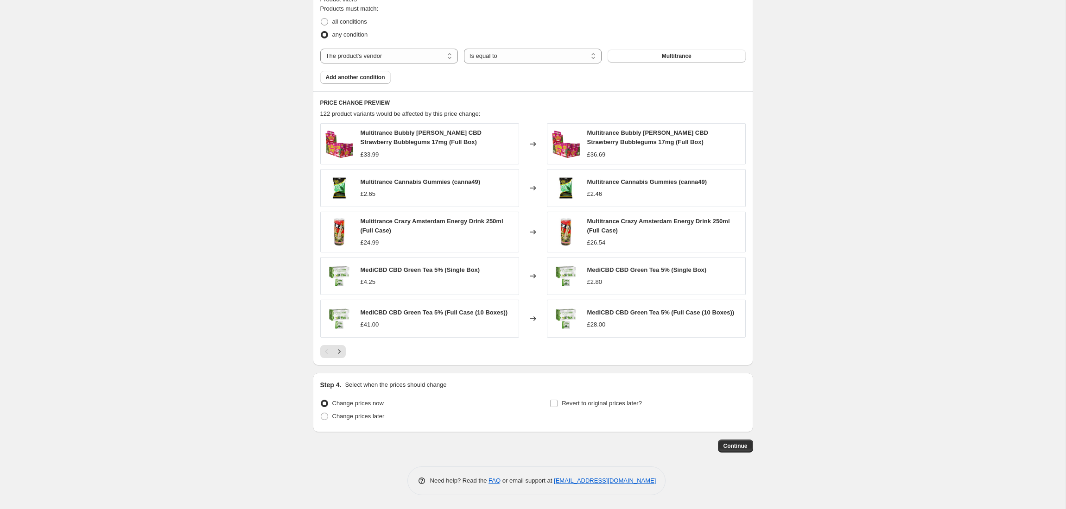 Image resolution: width=1066 pixels, height=509 pixels. Describe the element at coordinates (355, 77) in the screenshot. I see `button: Add another condition` at that location.